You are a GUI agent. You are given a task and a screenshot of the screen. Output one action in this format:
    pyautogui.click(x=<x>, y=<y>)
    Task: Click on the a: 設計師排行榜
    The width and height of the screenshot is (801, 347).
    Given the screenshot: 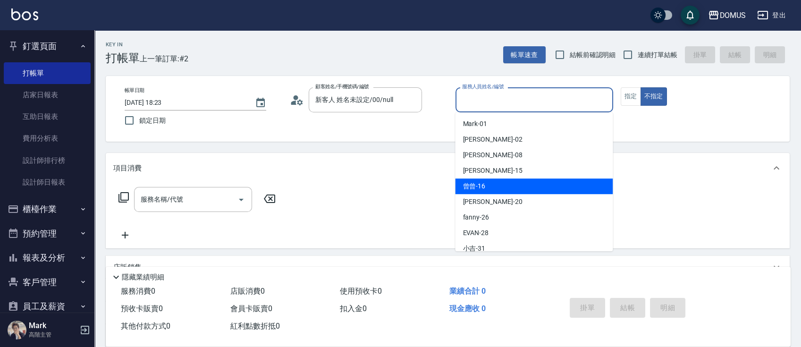 What is the action you would take?
    pyautogui.click(x=47, y=161)
    